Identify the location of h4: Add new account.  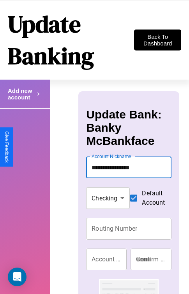
(21, 94).